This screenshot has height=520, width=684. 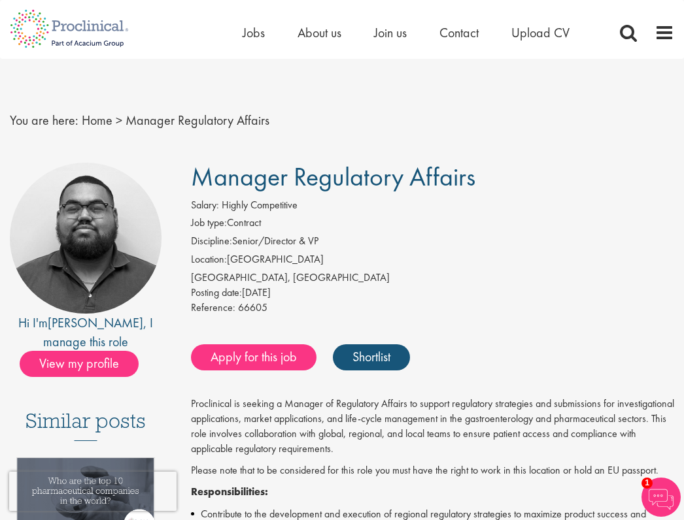 What do you see at coordinates (97, 120) in the screenshot?
I see `a: breadcrumb link` at bounding box center [97, 120].